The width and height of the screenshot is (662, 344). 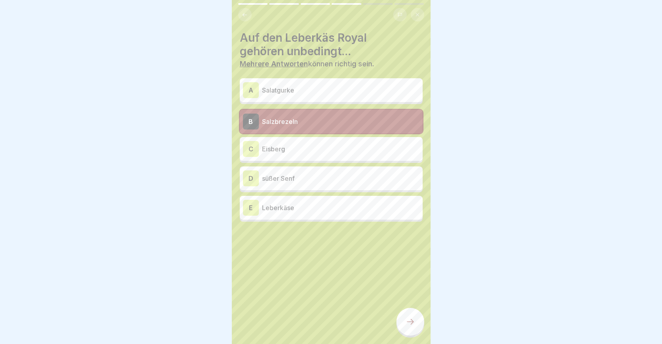 What do you see at coordinates (251, 179) in the screenshot?
I see `div: D` at bounding box center [251, 179].